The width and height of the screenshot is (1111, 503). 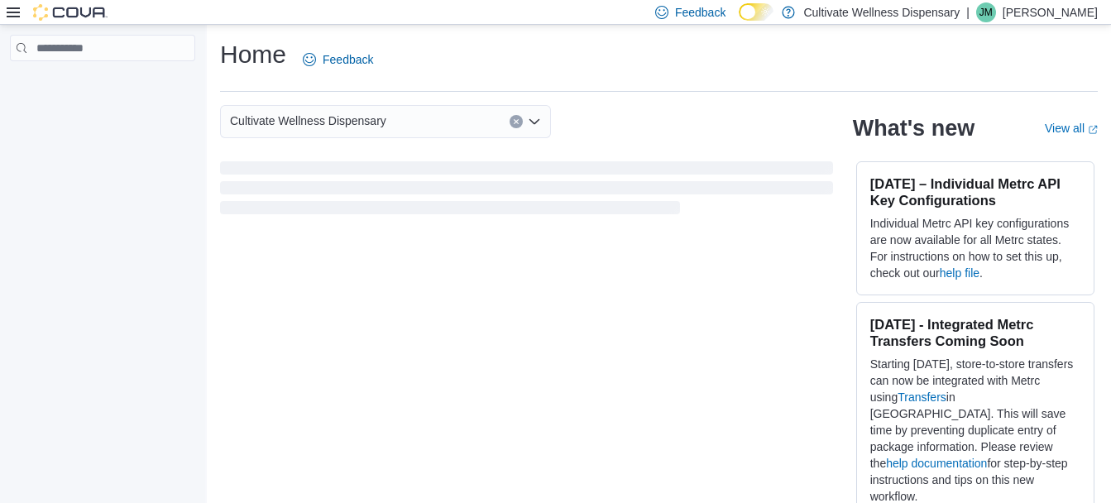 I want to click on a: View allExternal link, so click(x=1072, y=128).